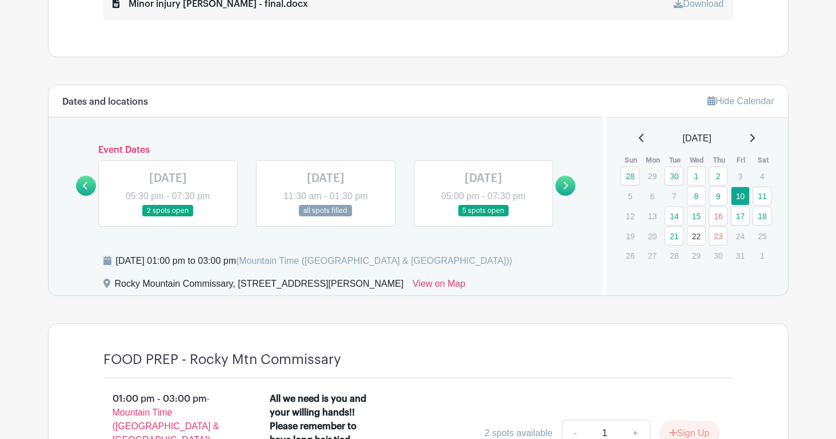 This screenshot has height=439, width=836. What do you see at coordinates (630, 255) in the screenshot?
I see `p: 26` at bounding box center [630, 255].